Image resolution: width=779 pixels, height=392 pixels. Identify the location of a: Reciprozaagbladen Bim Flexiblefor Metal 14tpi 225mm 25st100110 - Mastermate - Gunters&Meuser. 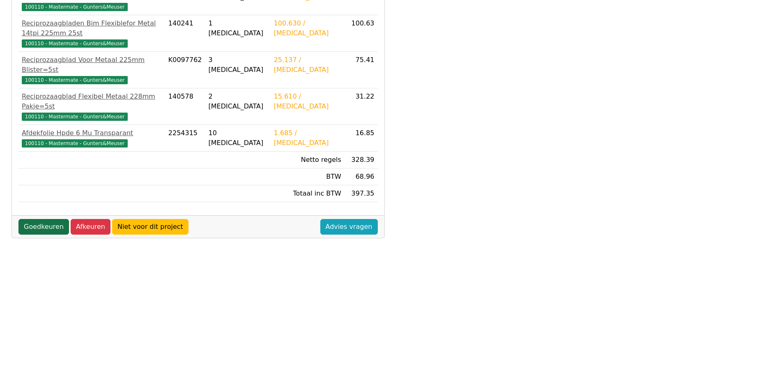
(92, 33).